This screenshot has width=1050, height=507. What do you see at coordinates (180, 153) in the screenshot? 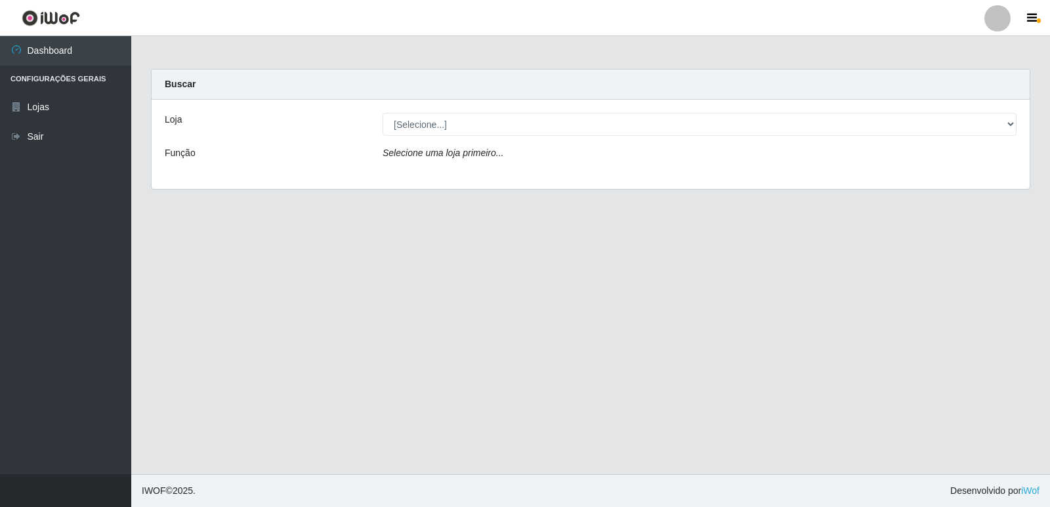
I see `label: Função` at bounding box center [180, 153].